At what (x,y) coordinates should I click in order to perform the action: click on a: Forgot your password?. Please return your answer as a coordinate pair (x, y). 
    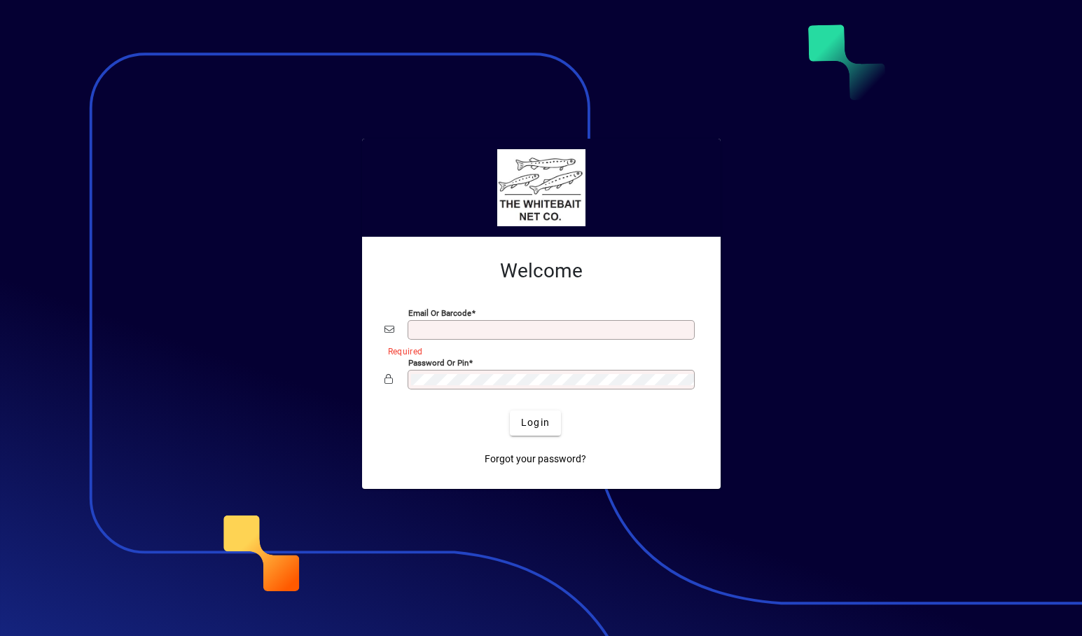
    Looking at the image, I should click on (535, 459).